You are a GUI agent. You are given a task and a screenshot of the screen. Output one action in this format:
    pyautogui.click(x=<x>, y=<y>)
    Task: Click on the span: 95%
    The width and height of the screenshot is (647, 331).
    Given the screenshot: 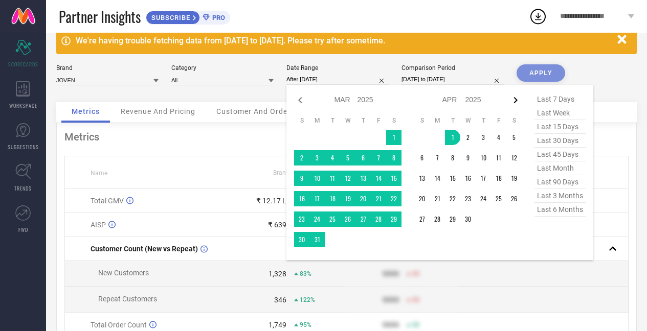 What is the action you would take?
    pyautogui.click(x=305, y=325)
    